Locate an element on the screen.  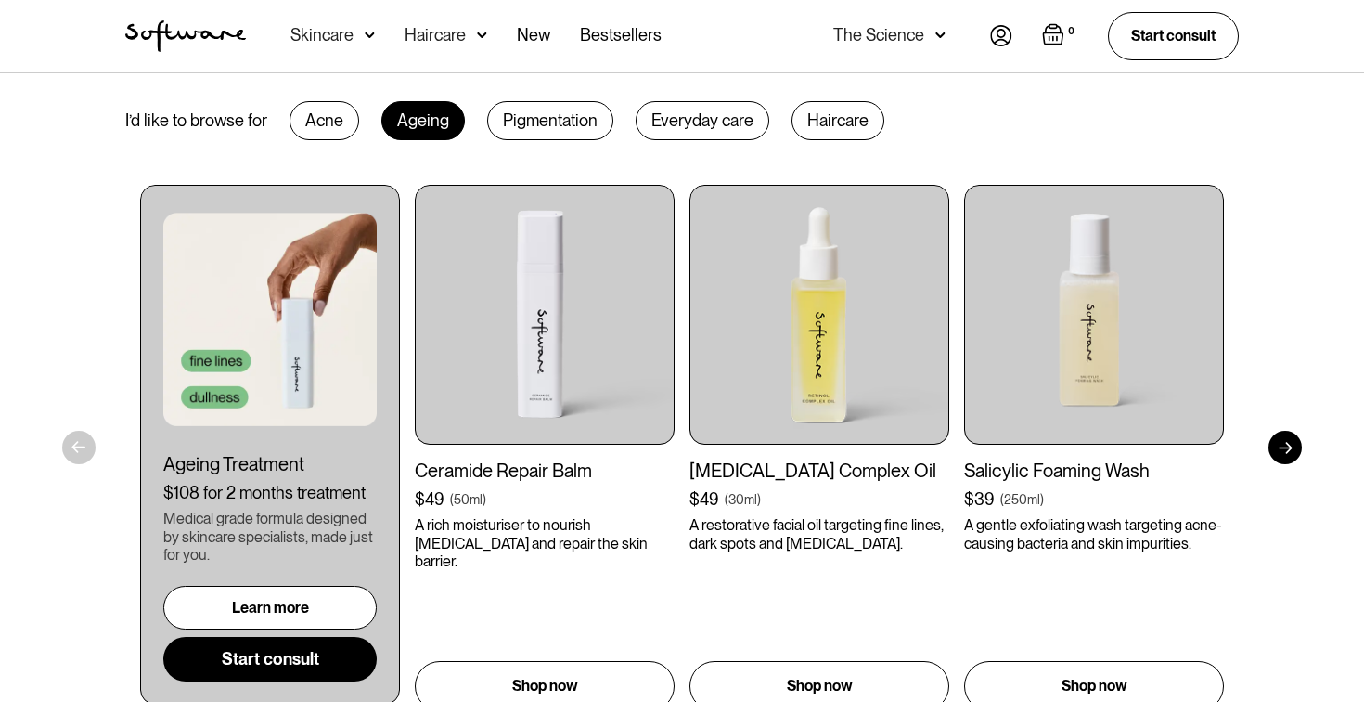
div: $108 for 2 months treatment is located at coordinates (270, 493).